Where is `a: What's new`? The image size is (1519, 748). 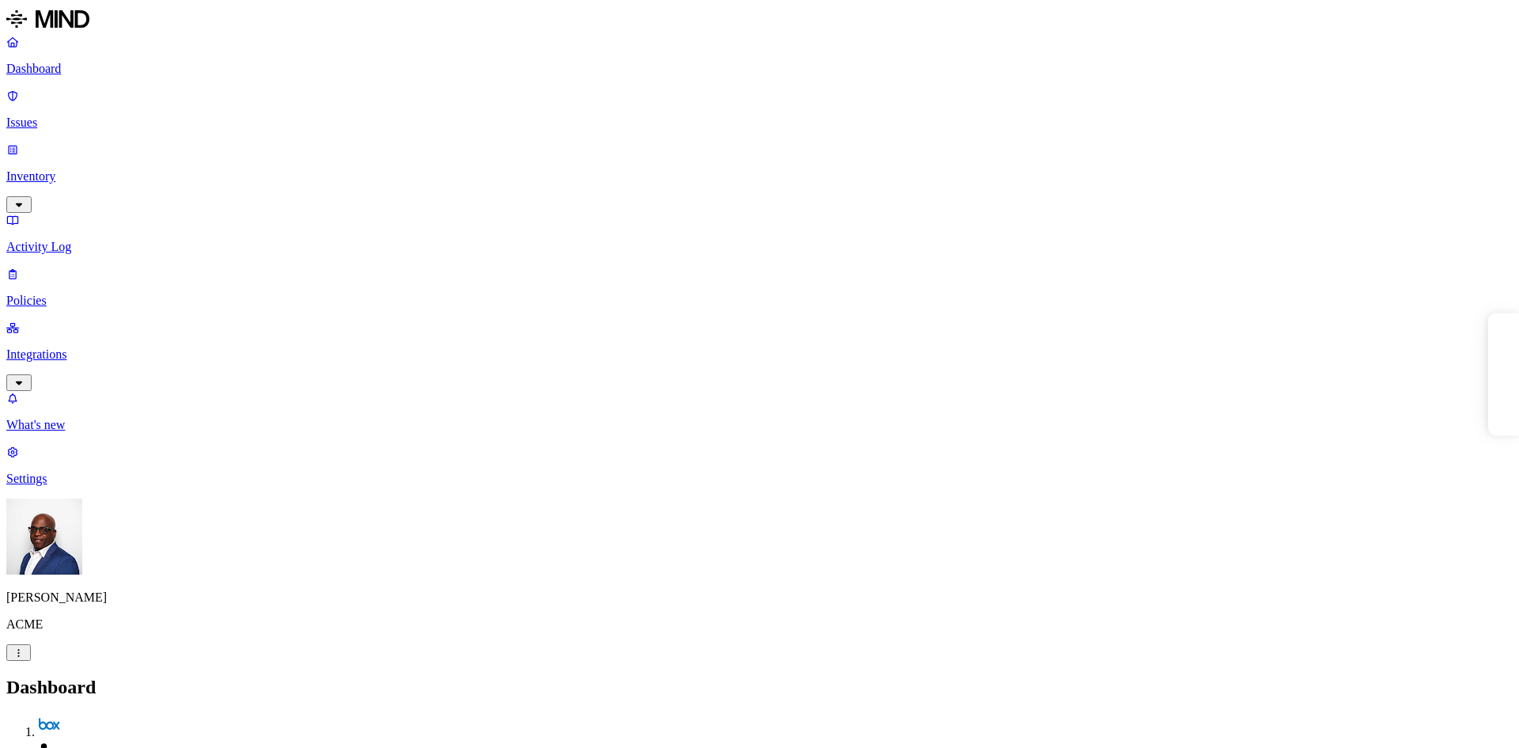
a: What's new is located at coordinates (760, 411).